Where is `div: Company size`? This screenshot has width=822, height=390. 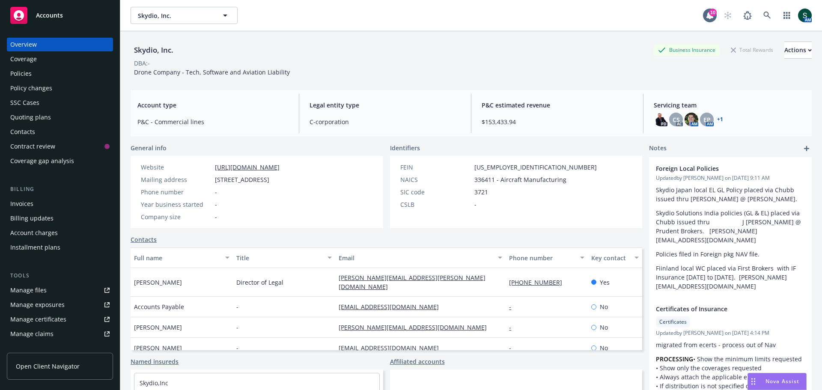
div: Company size is located at coordinates (176, 217).